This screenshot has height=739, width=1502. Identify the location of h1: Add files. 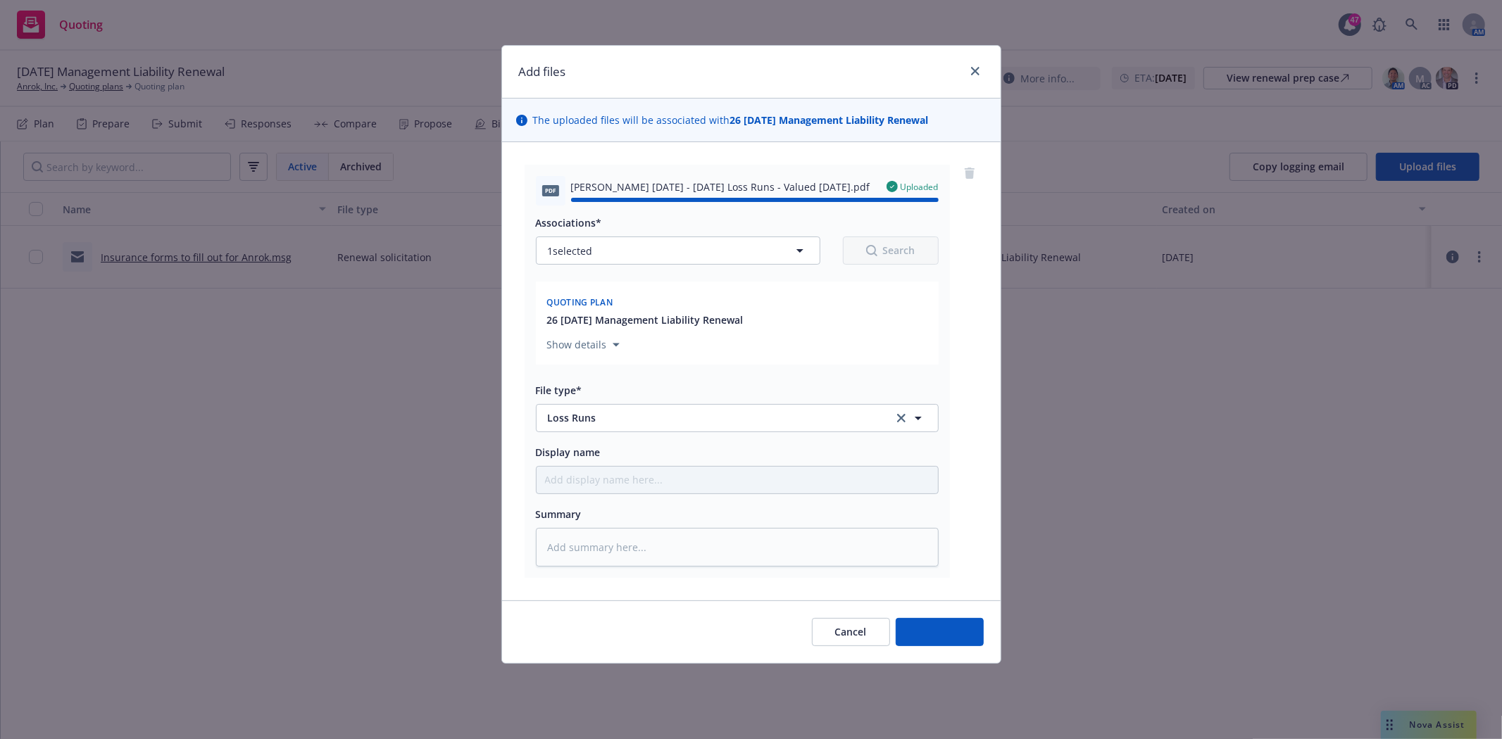
(542, 72).